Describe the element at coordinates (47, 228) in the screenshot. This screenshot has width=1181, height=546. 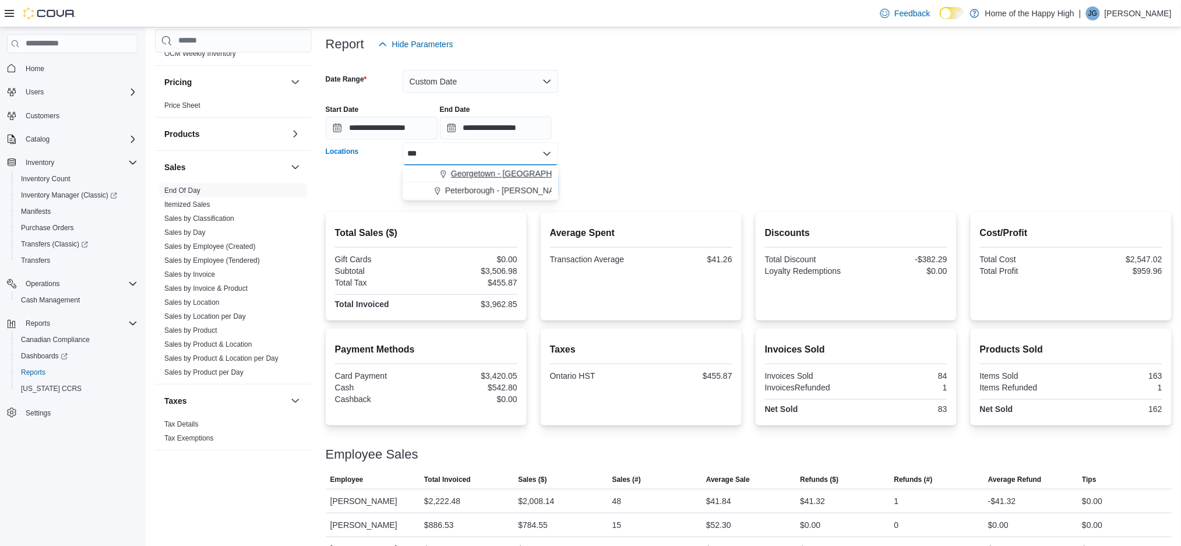
I see `span: Purchase Orders` at that location.